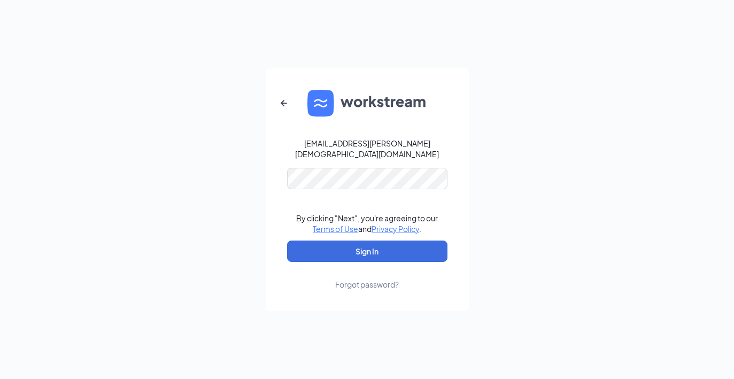 The image size is (734, 379). What do you see at coordinates (367, 284) in the screenshot?
I see `div: Forgot password?` at bounding box center [367, 284].